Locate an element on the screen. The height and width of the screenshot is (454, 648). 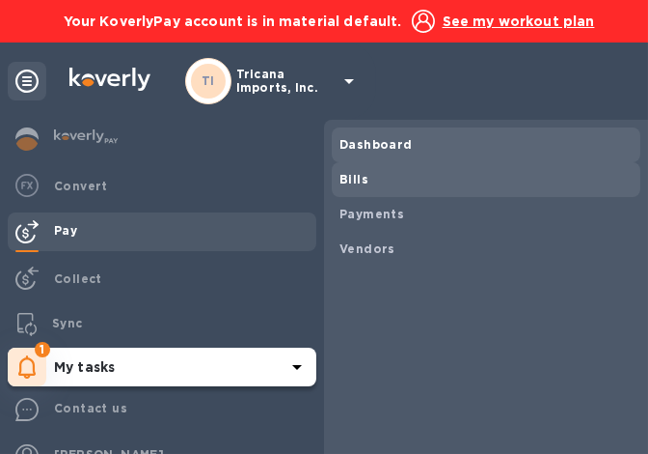
div: Unpin categories is located at coordinates (27, 81).